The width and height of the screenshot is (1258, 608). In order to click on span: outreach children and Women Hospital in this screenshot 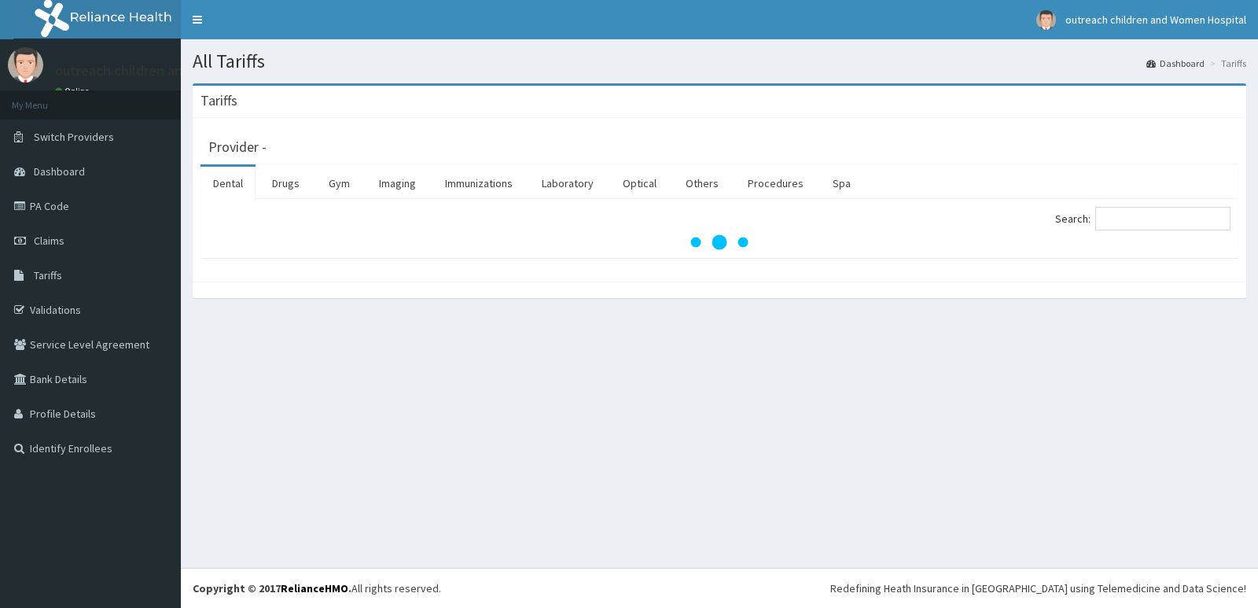, I will do `click(1155, 20)`.